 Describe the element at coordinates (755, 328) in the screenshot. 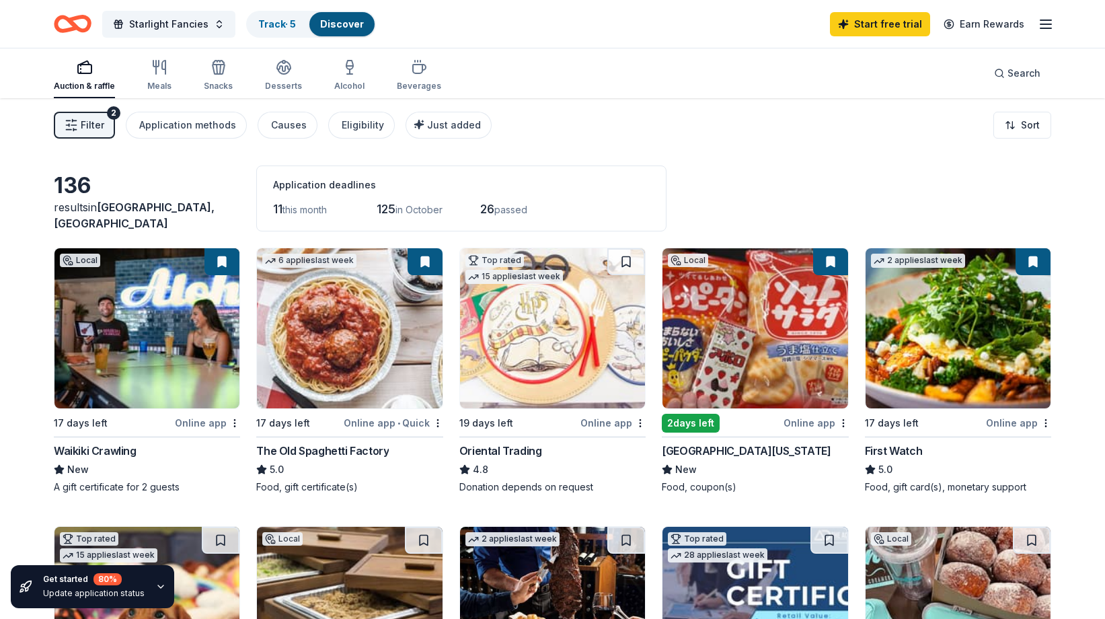

I see `img: Image for Tokyo Central Hawaii` at that location.